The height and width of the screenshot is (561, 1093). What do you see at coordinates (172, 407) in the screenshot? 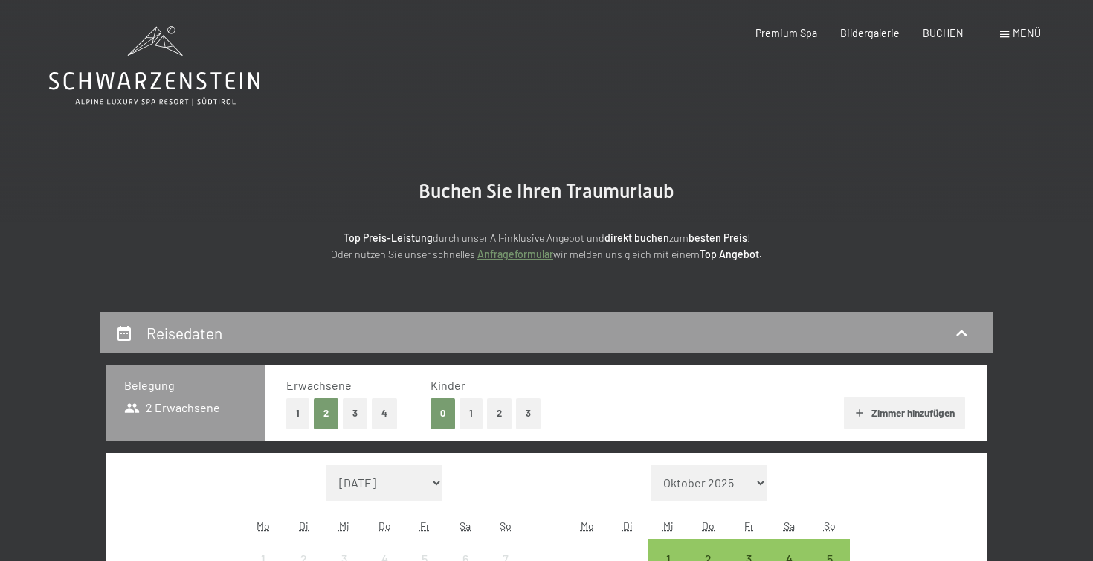
I see `span: 2 Erwachsene` at bounding box center [172, 407].